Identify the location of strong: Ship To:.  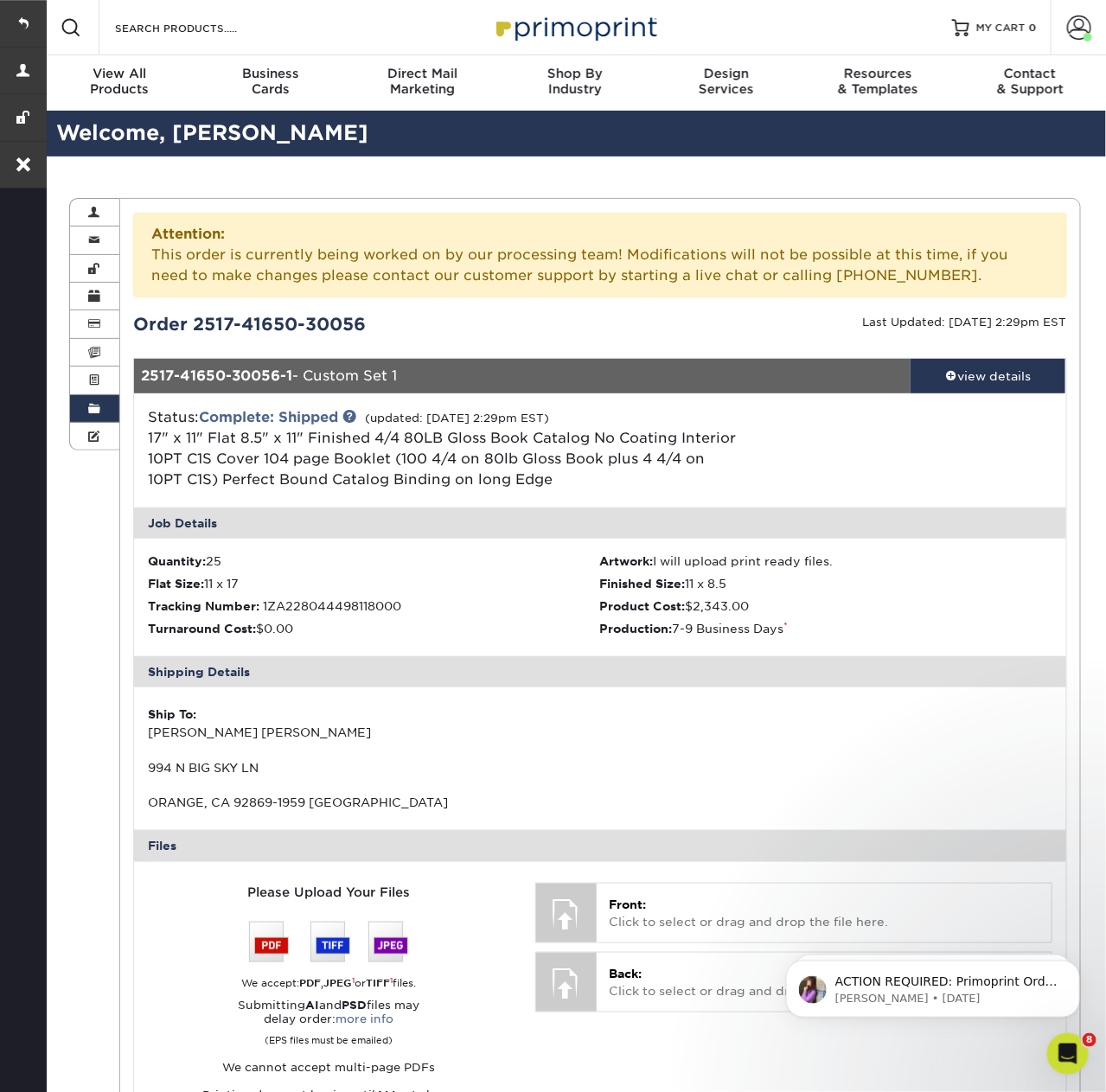
(172, 714).